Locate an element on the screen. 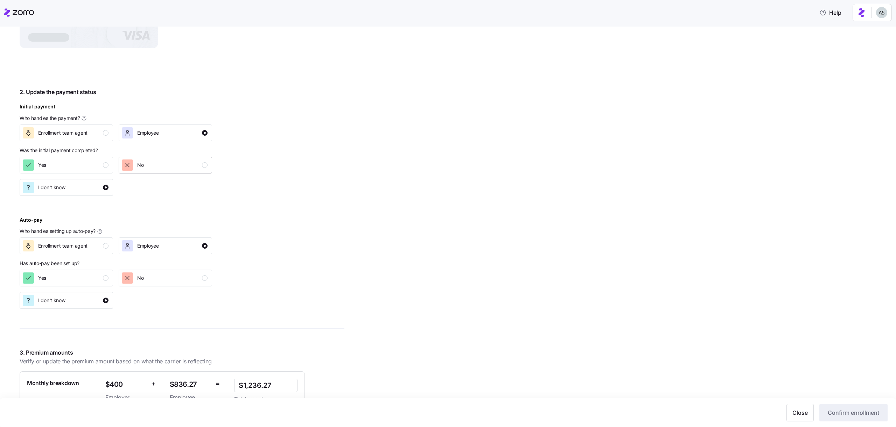 The image size is (896, 427). span: Who handles setting up auto-pay? is located at coordinates (57, 231).